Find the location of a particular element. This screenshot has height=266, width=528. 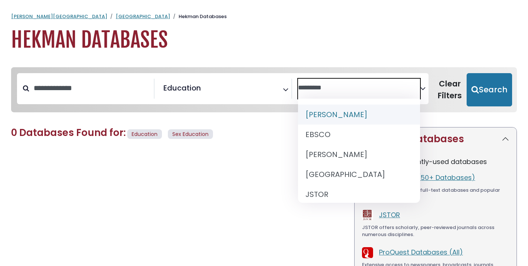

li: Education is located at coordinates (180, 88).